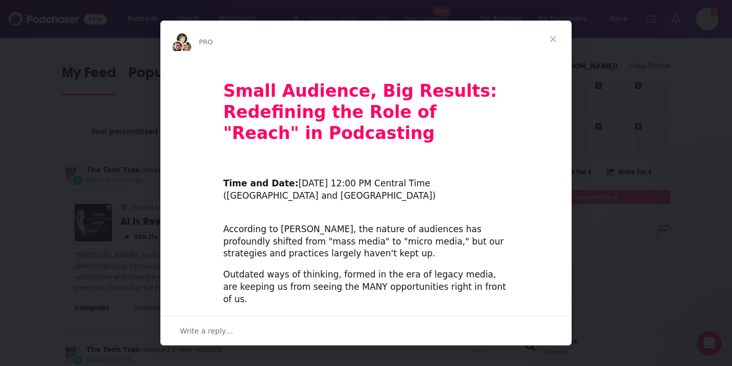  I want to click on b: Time and Date:, so click(261, 183).